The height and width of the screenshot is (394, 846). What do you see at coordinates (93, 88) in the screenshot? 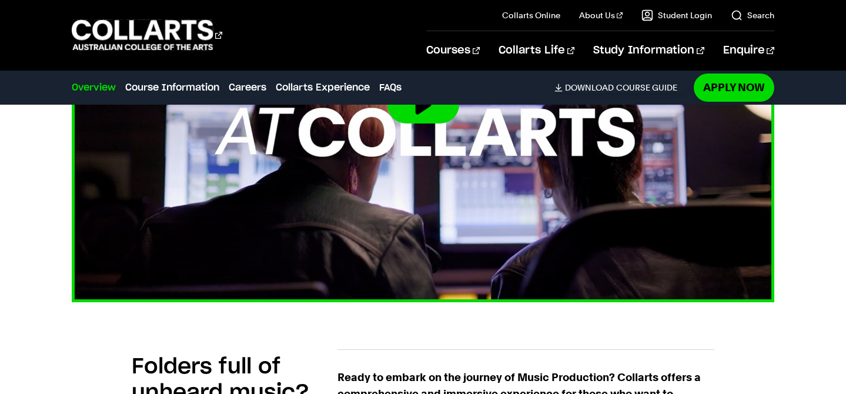
I see `a: Overview` at bounding box center [93, 88].